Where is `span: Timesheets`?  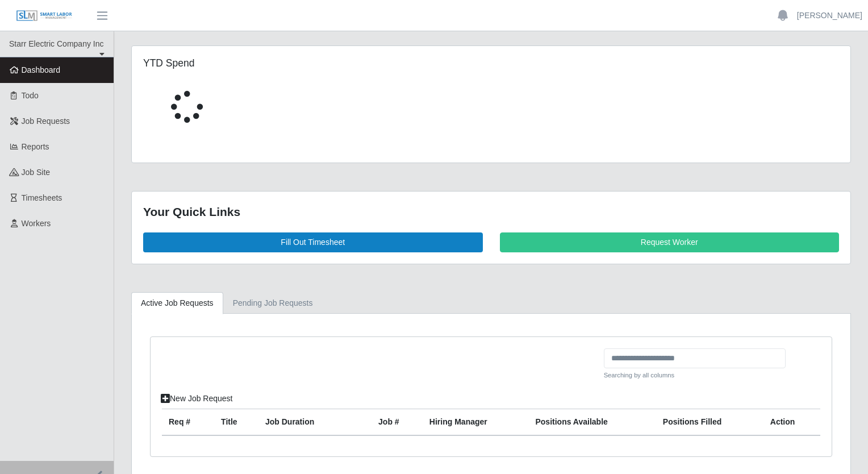
span: Timesheets is located at coordinates (42, 198).